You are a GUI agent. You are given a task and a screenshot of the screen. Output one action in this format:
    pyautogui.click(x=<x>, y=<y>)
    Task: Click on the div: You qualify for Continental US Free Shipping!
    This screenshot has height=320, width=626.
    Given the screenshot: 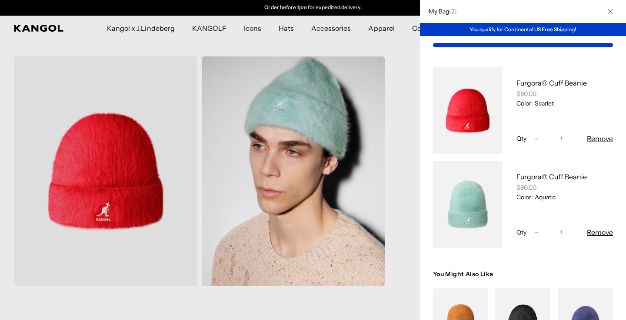 What is the action you would take?
    pyautogui.click(x=523, y=30)
    